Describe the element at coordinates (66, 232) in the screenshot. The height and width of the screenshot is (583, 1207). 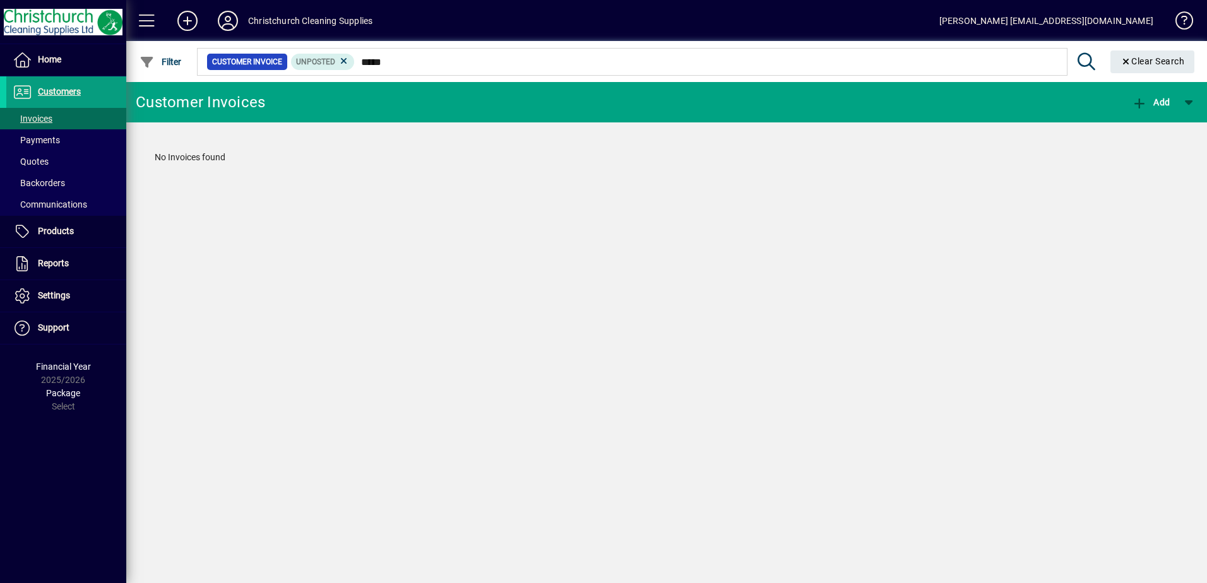
I see `a: Products` at that location.